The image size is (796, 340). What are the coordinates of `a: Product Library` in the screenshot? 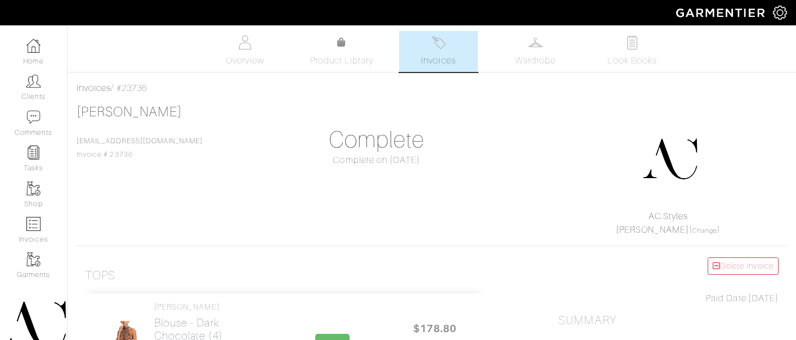 It's located at (342, 52).